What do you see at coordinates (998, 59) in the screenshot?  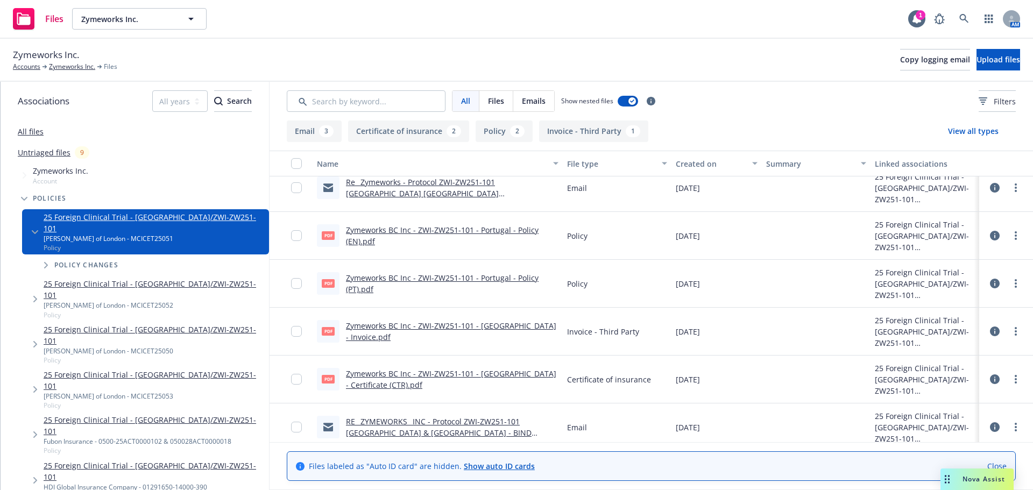 I see `span: Upload files` at bounding box center [998, 59].